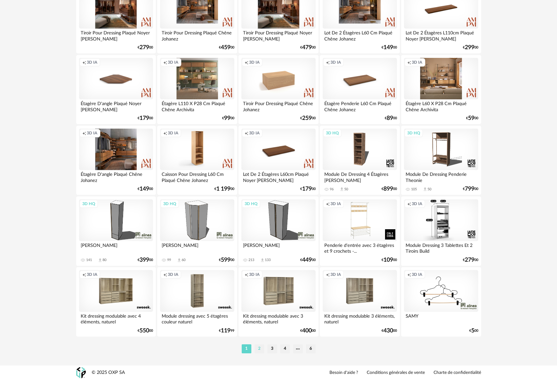  What do you see at coordinates (116, 318) in the screenshot?
I see `div: Kit dressing modulable avec 4 éléments, naturel` at bounding box center [116, 318].